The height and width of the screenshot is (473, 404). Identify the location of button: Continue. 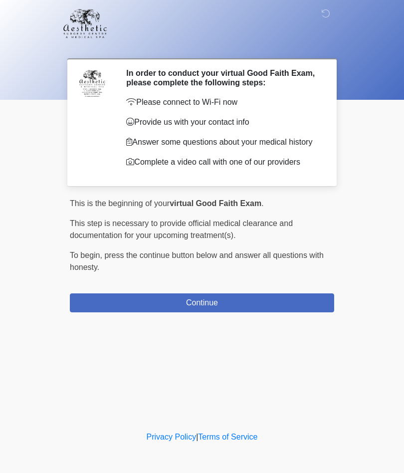
(202, 303).